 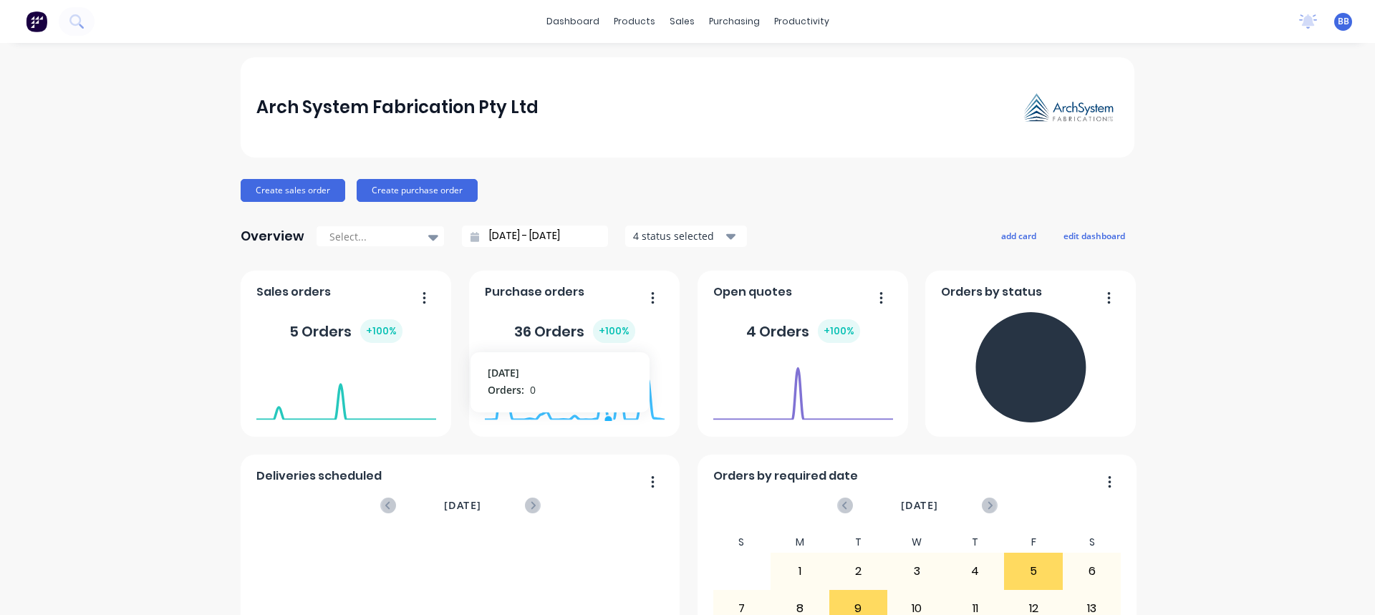 I want to click on span: Orders by status, so click(x=991, y=292).